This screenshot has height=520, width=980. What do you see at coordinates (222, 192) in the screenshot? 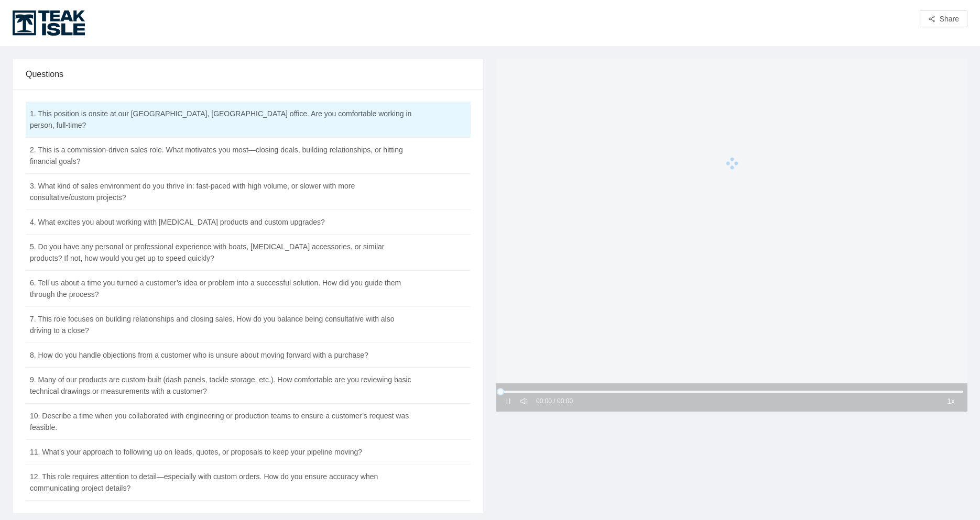
I see `td: 3. What kind of sales environment do you thrive in: fast-paced with high volume, or slower with m...` at bounding box center [222, 192].